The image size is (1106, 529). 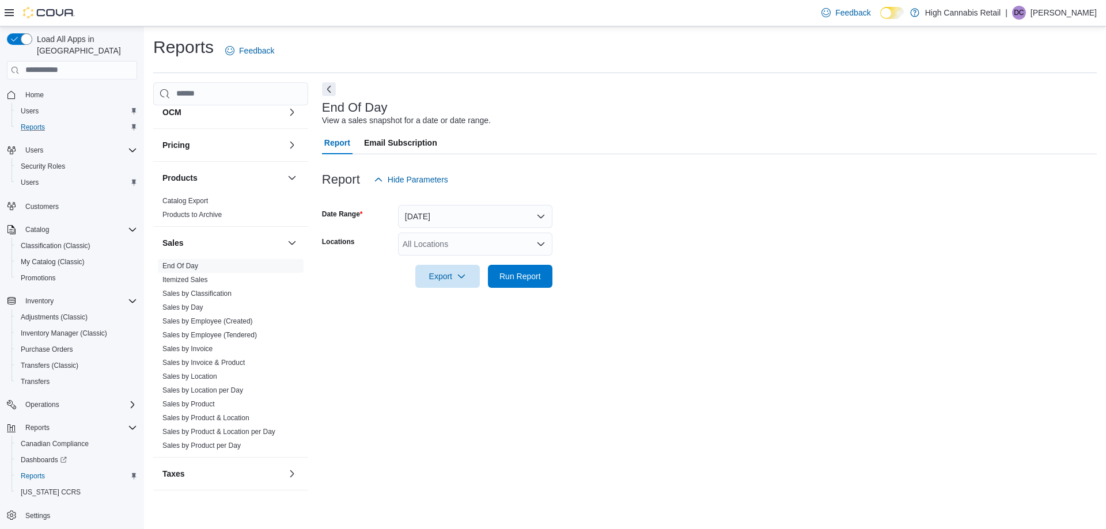 I want to click on a: Sales by Invoice & Product, so click(x=203, y=363).